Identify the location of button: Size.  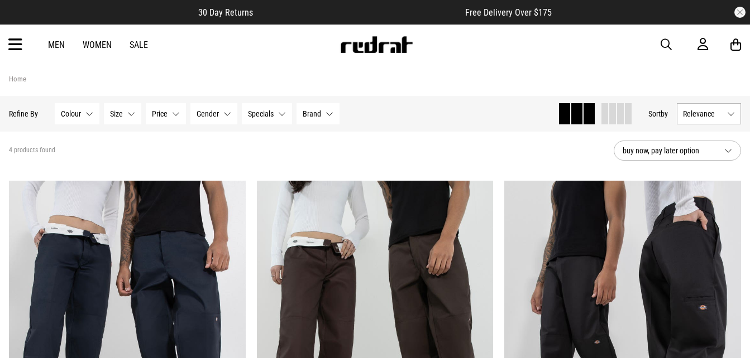
(122, 114).